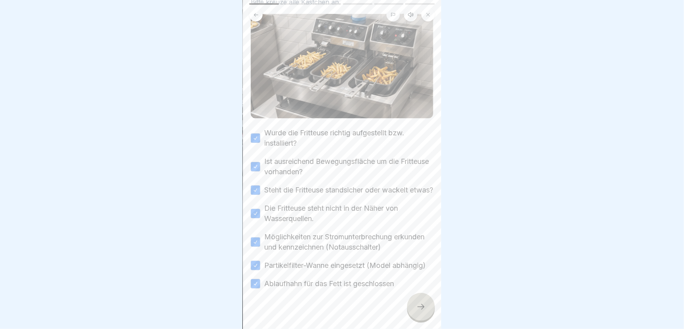  I want to click on label: Ablaufhahn für das Fett ist geschlossen, so click(329, 284).